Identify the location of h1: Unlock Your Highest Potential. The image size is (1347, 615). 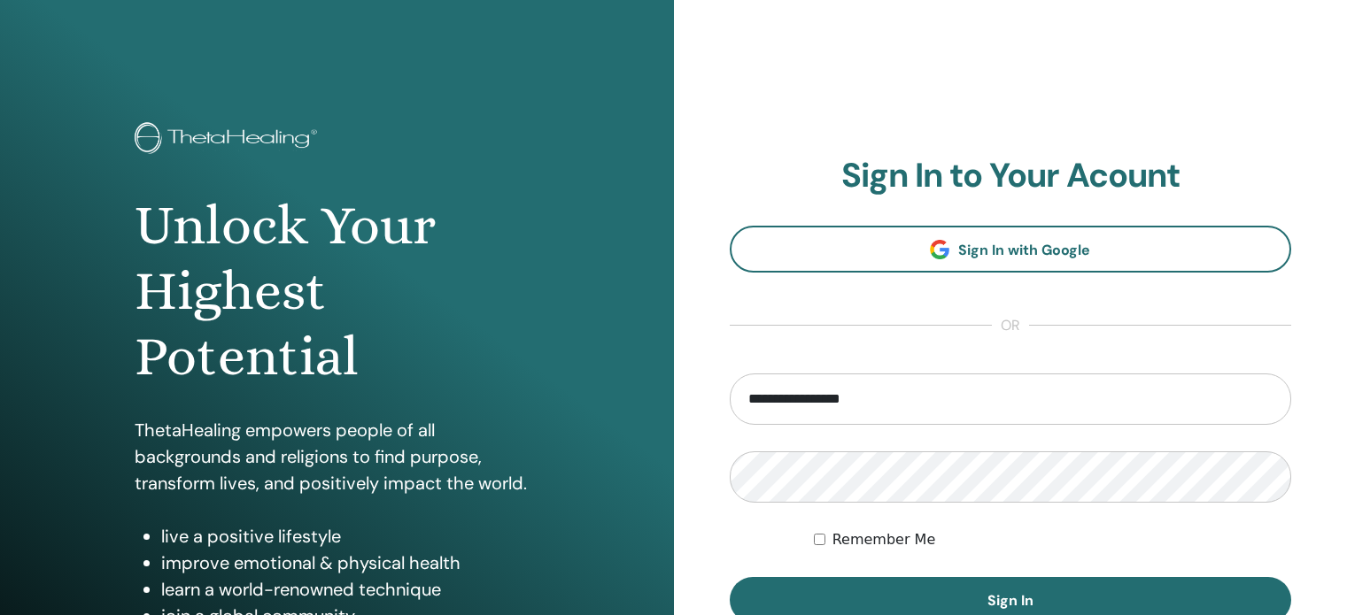
(336, 291).